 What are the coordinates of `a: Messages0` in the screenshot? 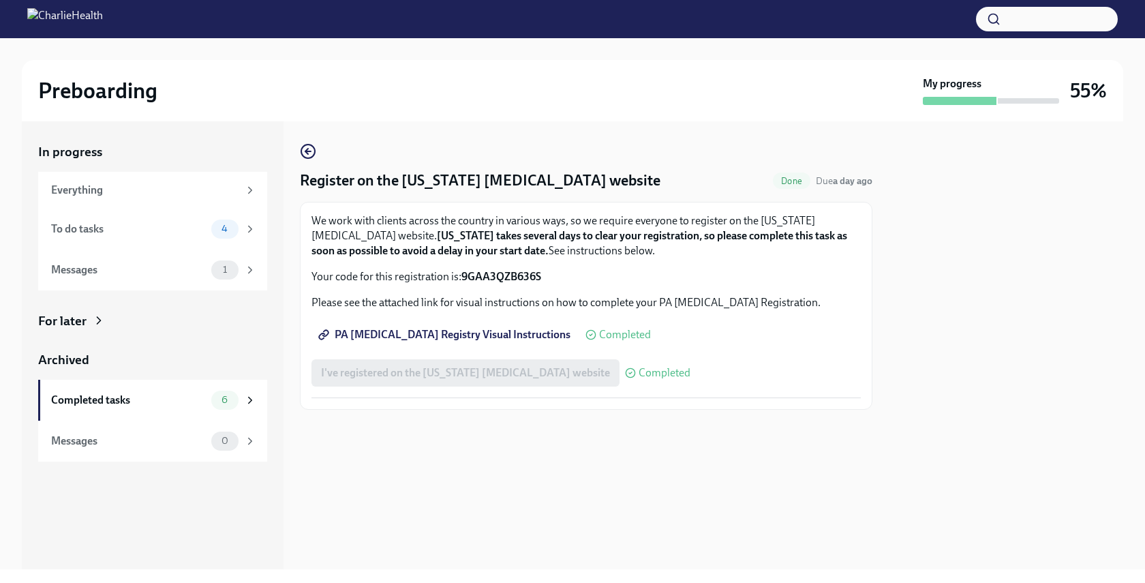 It's located at (153, 441).